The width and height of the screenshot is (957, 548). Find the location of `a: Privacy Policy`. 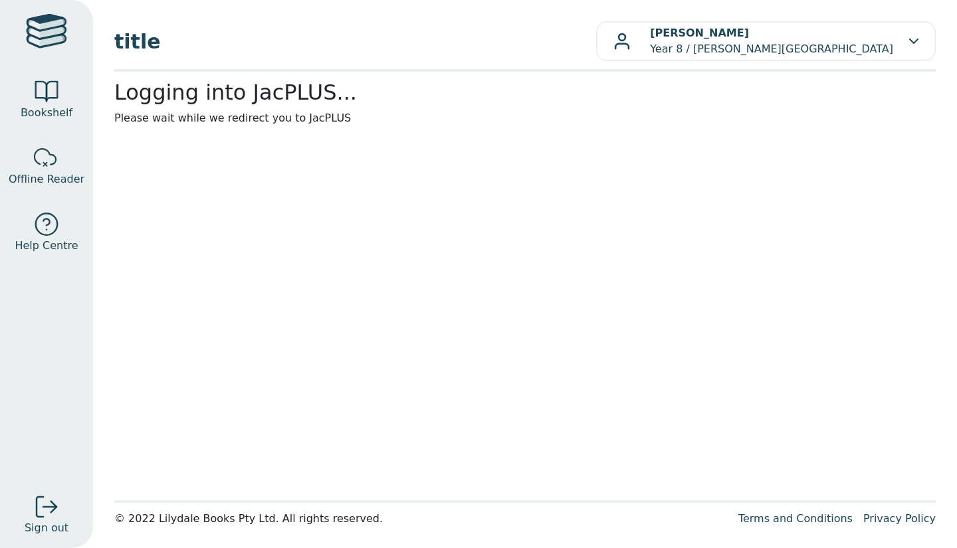

a: Privacy Policy is located at coordinates (899, 518).